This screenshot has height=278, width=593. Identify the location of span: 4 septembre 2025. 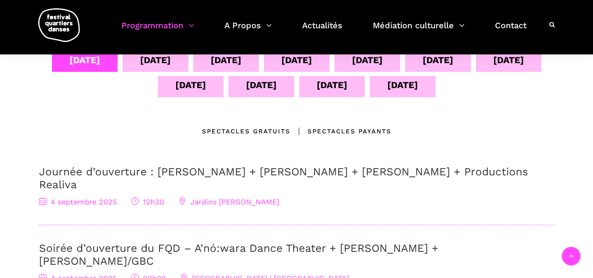
(78, 201).